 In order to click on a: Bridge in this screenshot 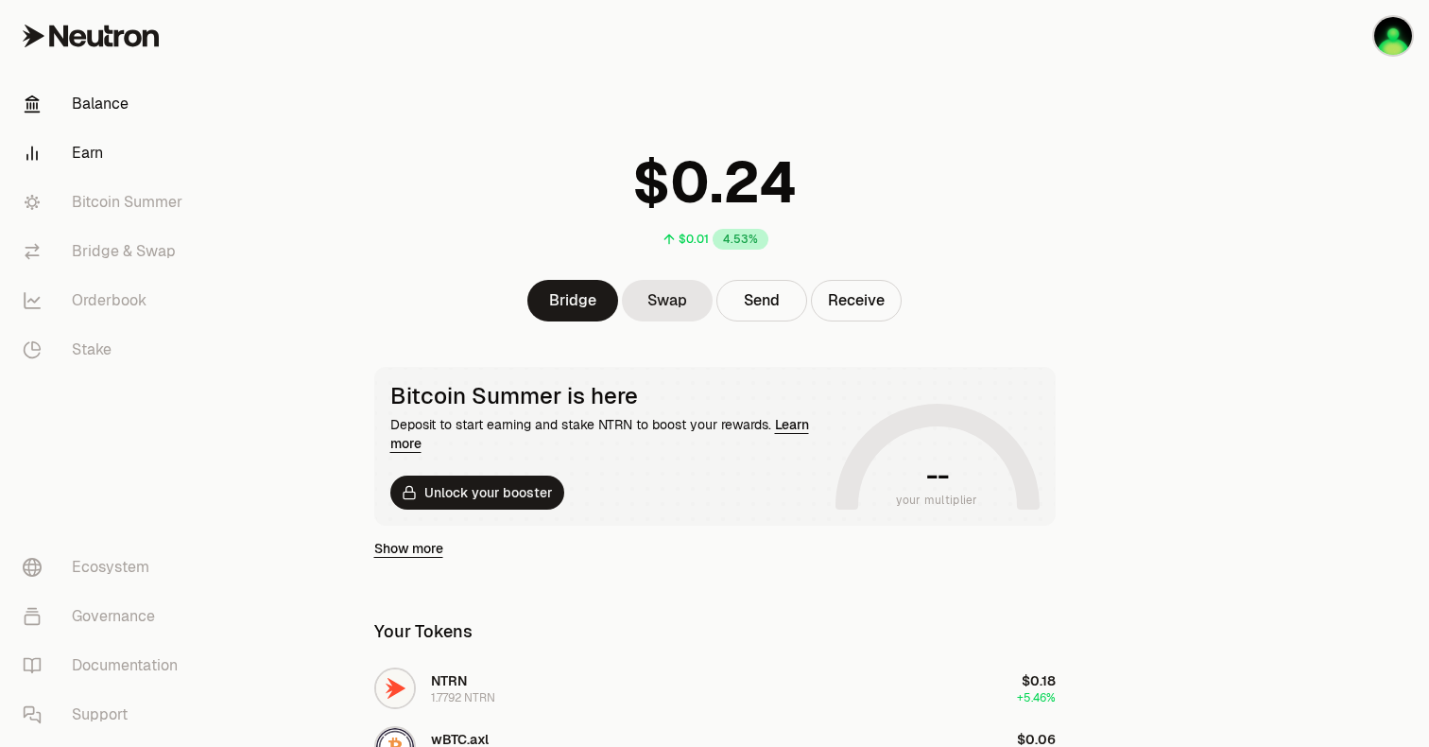, I will do `click(573, 301)`.